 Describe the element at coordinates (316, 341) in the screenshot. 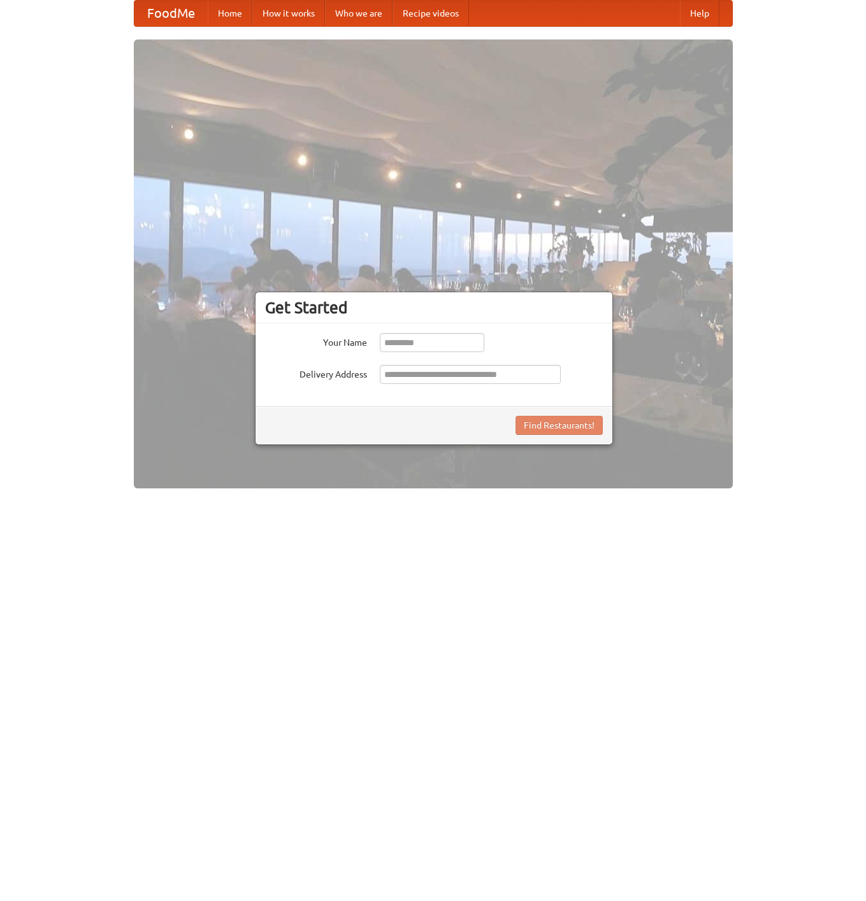

I see `label: Your Name` at that location.